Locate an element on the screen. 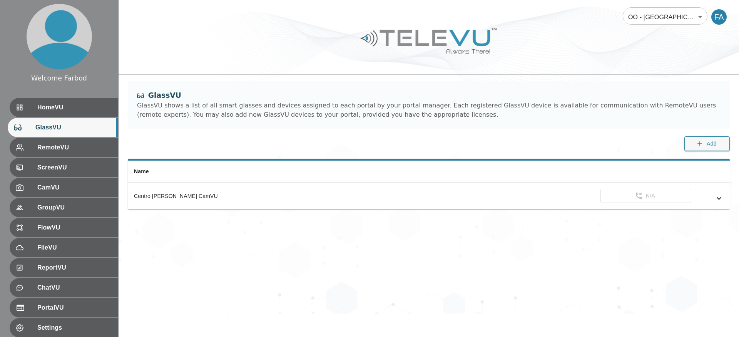 Image resolution: width=739 pixels, height=337 pixels. img: Logo is located at coordinates (429, 40).